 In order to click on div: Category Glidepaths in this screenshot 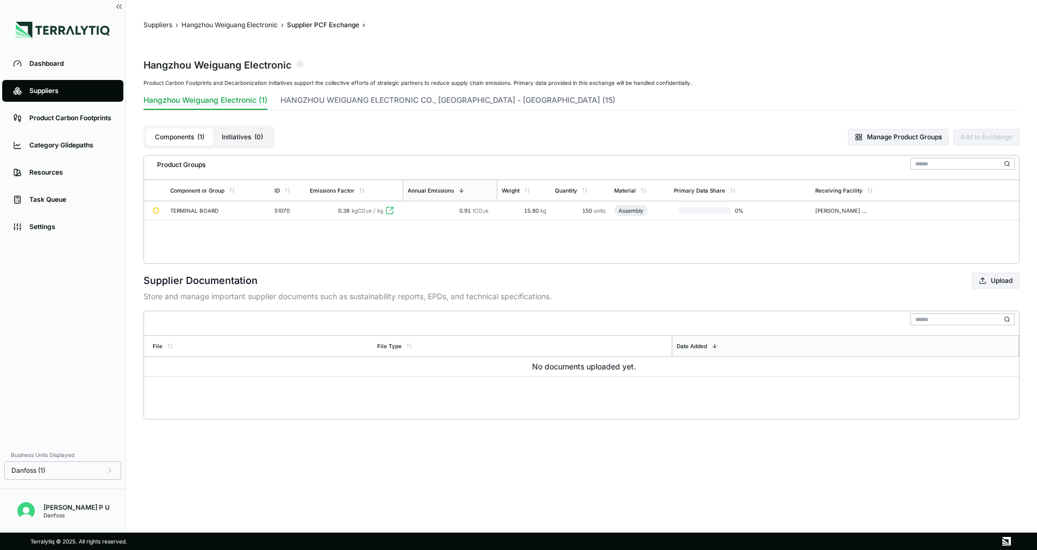, I will do `click(71, 145)`.